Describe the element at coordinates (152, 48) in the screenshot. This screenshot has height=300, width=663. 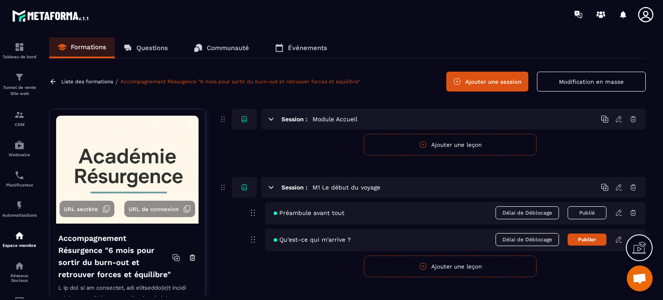
I see `p: Questions` at that location.